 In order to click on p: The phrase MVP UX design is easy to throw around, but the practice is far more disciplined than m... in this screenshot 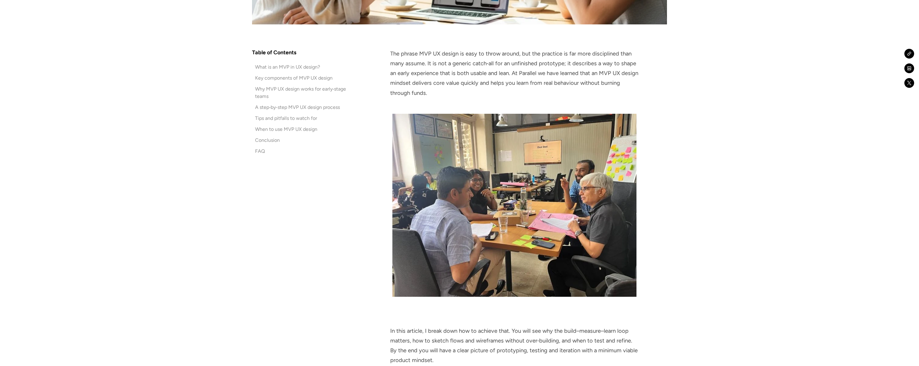, I will do `click(514, 73)`.